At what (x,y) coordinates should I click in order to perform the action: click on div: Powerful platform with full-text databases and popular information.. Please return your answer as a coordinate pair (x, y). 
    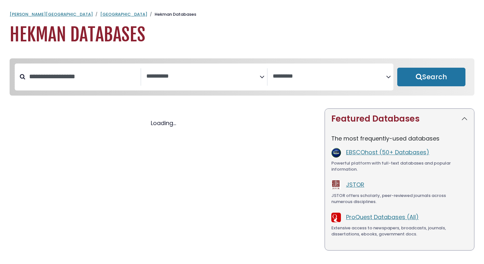
    Looking at the image, I should click on (400, 166).